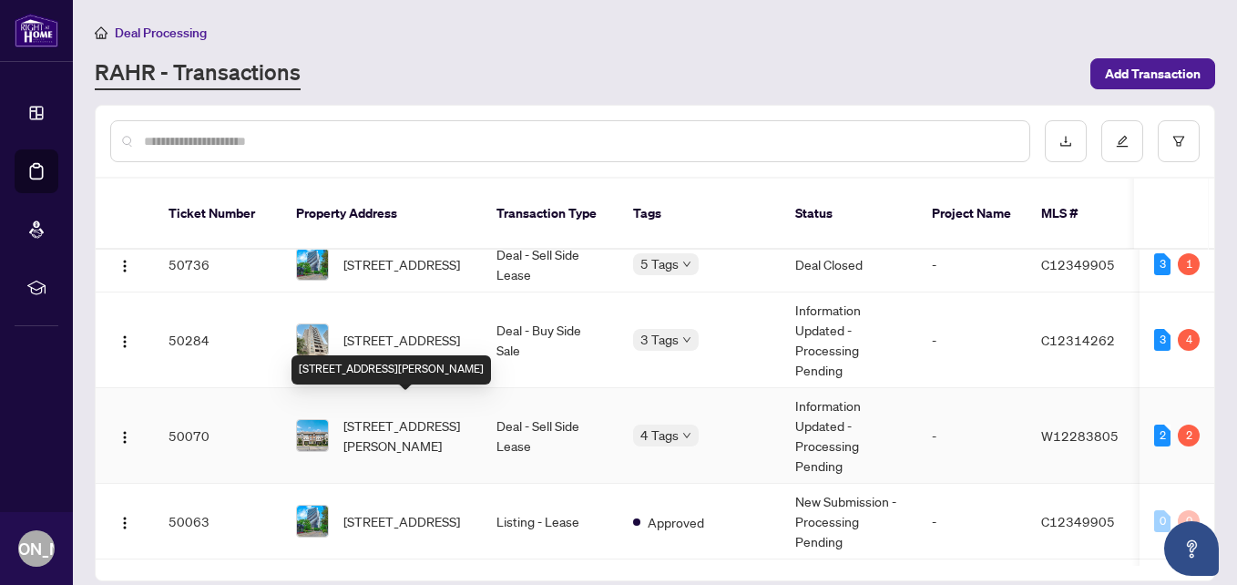 The height and width of the screenshot is (585, 1237). Describe the element at coordinates (550, 340) in the screenshot. I see `td: Deal - Buy Side Sale` at that location.